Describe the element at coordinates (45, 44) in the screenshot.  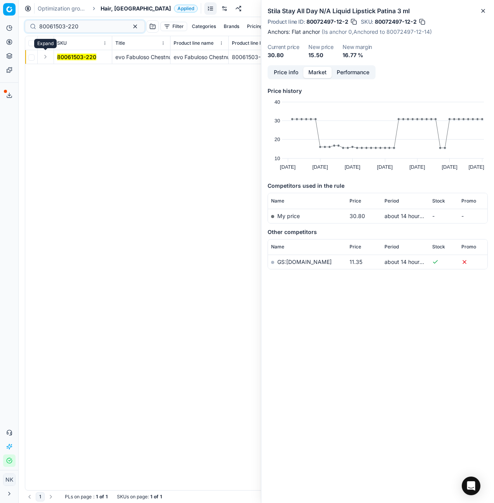
I see `div: Expand` at that location.